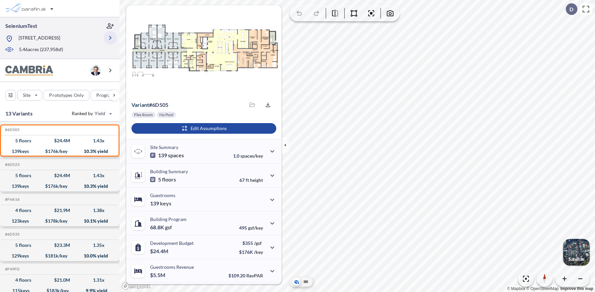 The image size is (595, 292). What do you see at coordinates (251, 180) in the screenshot?
I see `p: 67` at bounding box center [251, 180].